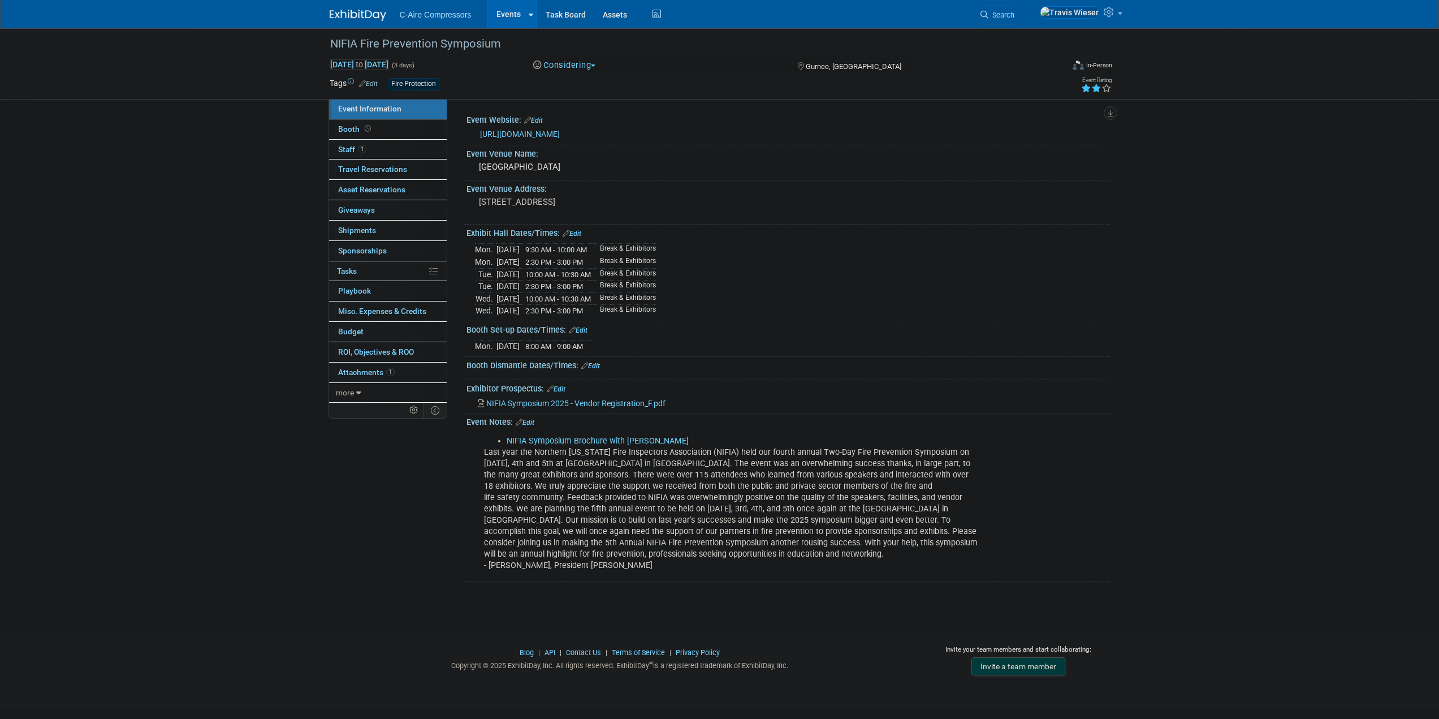 This screenshot has width=1439, height=719. I want to click on span: NIFIA Symposium 2025 - Vendor Registration_F.pdf, so click(576, 403).